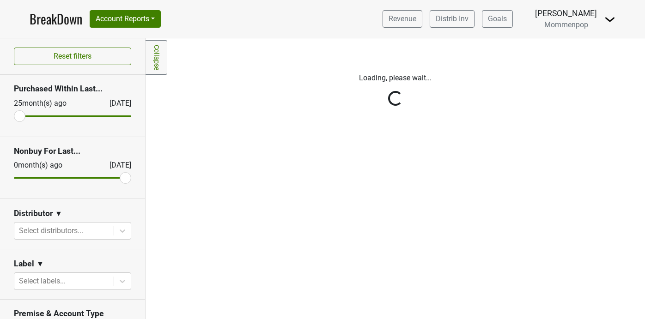 Image resolution: width=645 pixels, height=319 pixels. Describe the element at coordinates (56, 19) in the screenshot. I see `a: BreakDown` at that location.